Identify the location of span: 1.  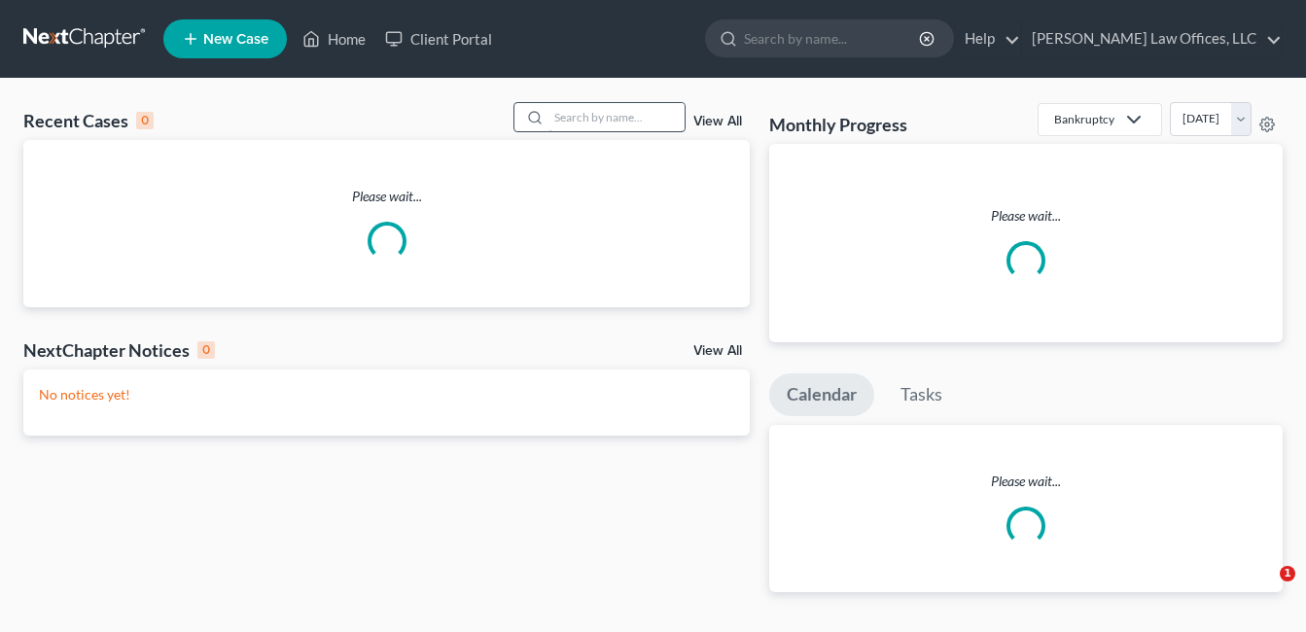
(1288, 574).